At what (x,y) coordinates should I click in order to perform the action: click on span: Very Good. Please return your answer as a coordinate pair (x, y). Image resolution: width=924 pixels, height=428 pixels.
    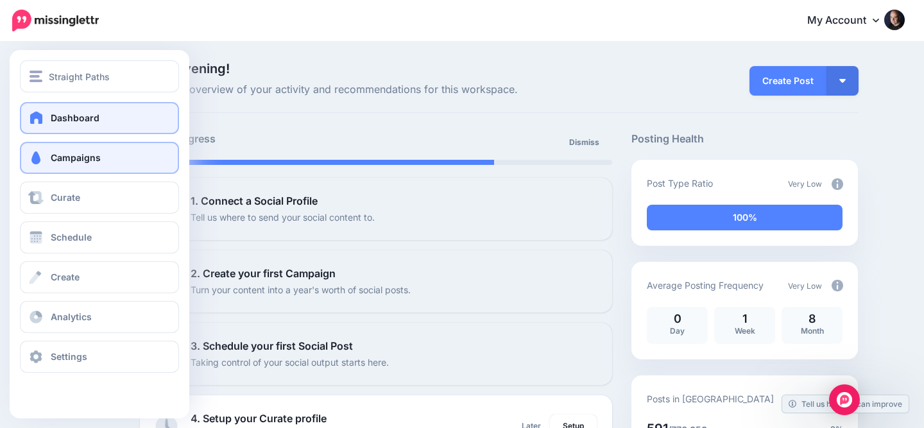
    Looking at the image, I should click on (803, 399).